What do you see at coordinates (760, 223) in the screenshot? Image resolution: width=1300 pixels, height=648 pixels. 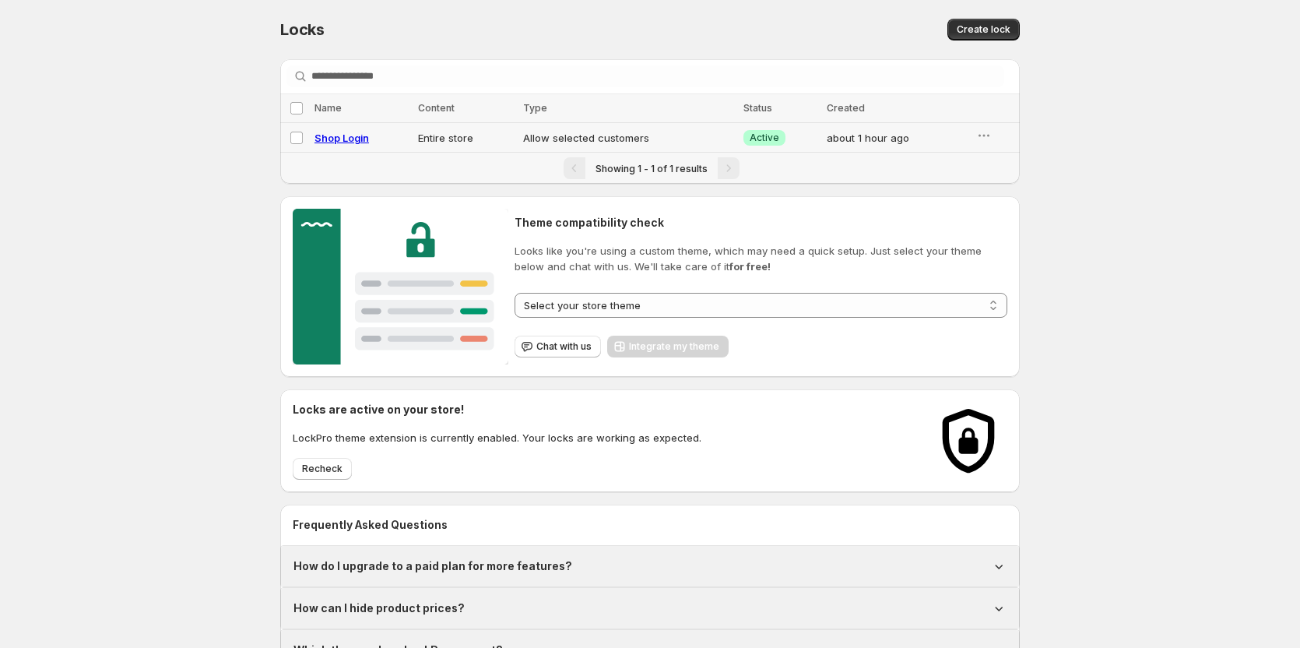 I see `h2: Theme compatibility check` at bounding box center [760, 223].